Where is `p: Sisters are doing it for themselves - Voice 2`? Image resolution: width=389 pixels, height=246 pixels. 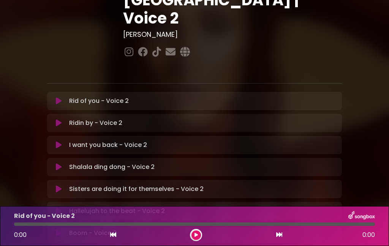 p: Sisters are doing it for themselves - Voice 2 is located at coordinates (136, 189).